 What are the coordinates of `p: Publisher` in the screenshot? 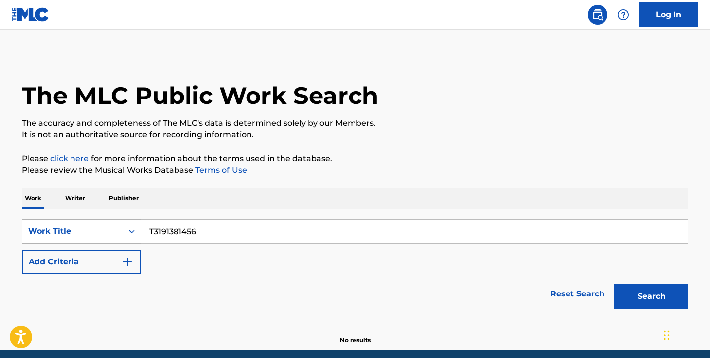 It's located at (124, 199).